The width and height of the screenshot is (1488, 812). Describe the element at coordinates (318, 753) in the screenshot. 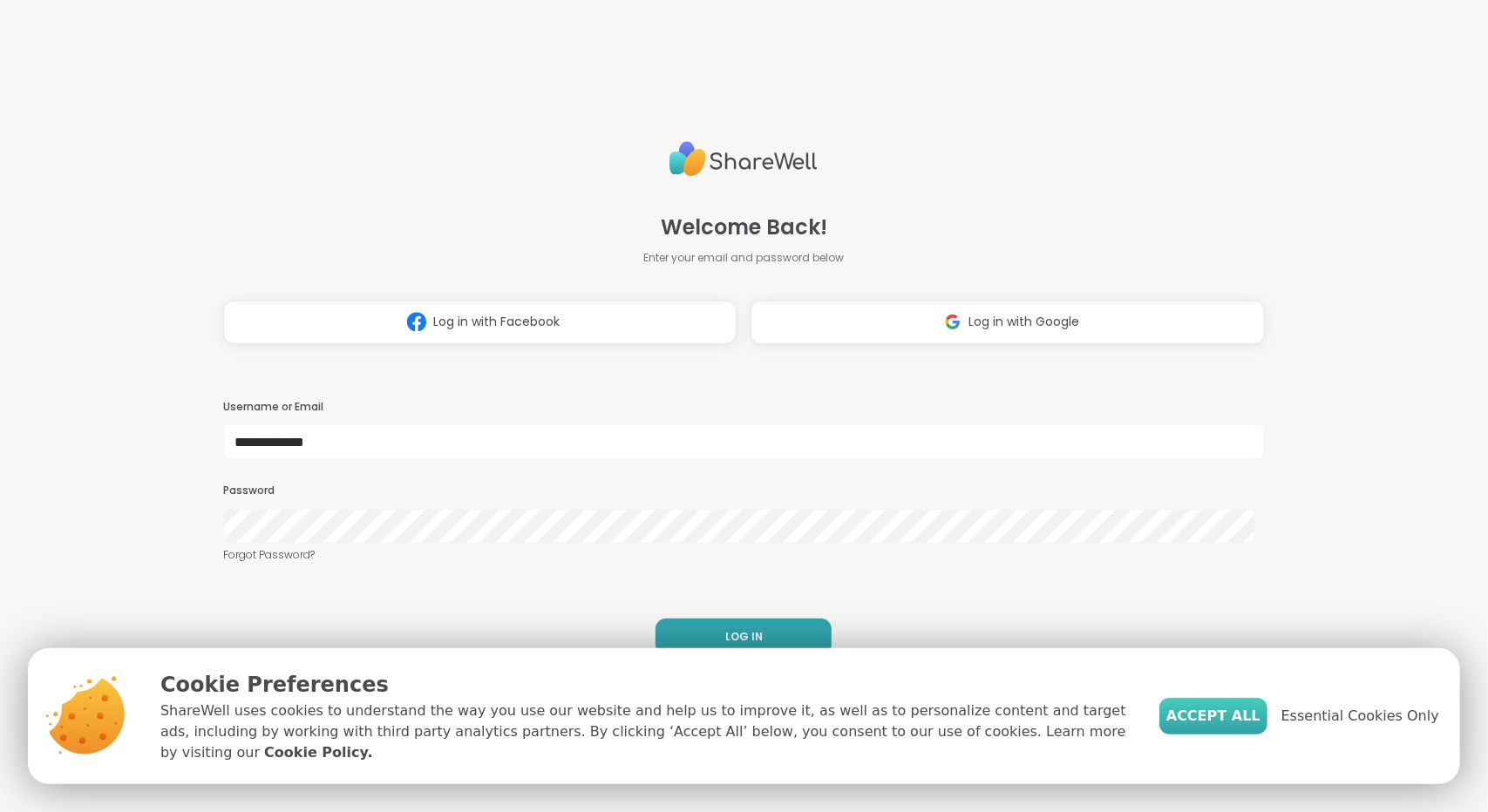

I see `a: Cookie Policy.` at that location.